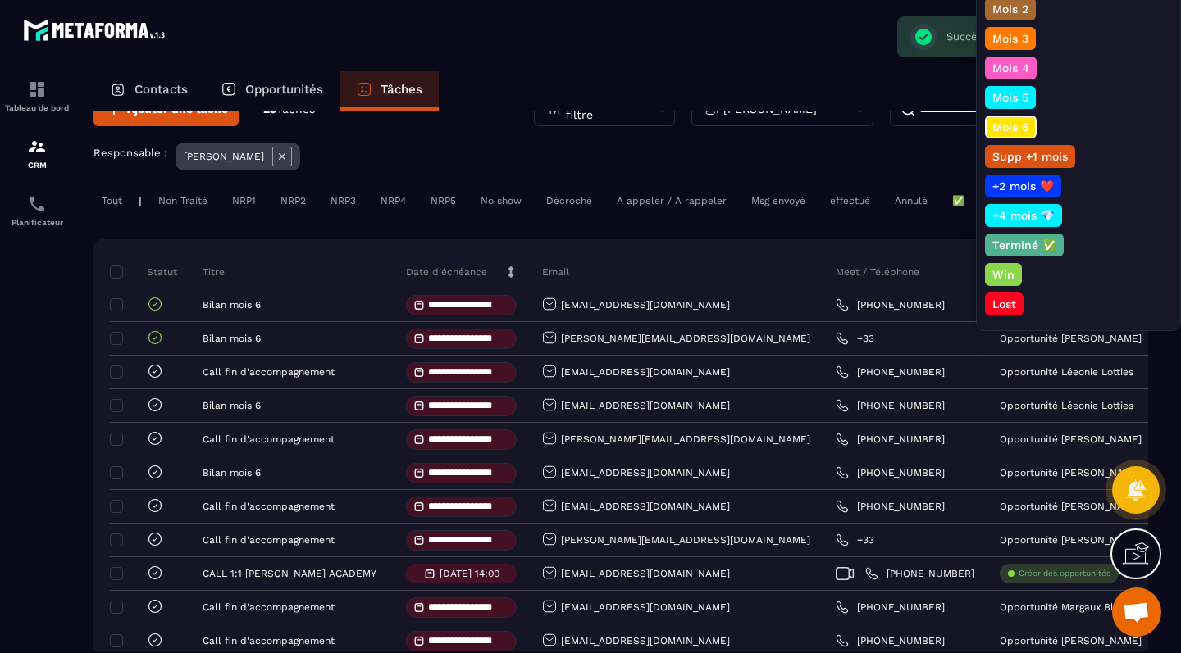  Describe the element at coordinates (778, 201) in the screenshot. I see `div: Msg envoyé` at that location.